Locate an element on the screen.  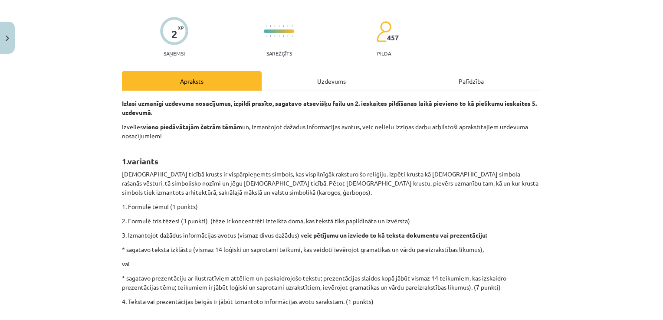
p: 1. Formulē tēmu! (1 punkts) is located at coordinates (331, 206).